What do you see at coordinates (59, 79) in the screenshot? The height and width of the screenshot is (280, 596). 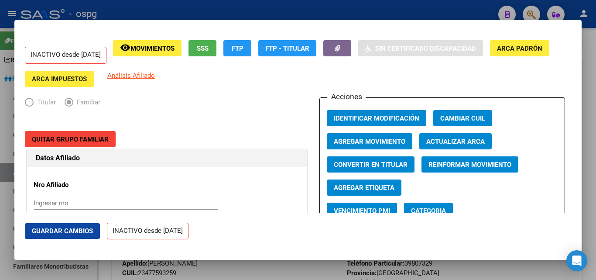 I see `span: ARCA Impuestos` at bounding box center [59, 79].